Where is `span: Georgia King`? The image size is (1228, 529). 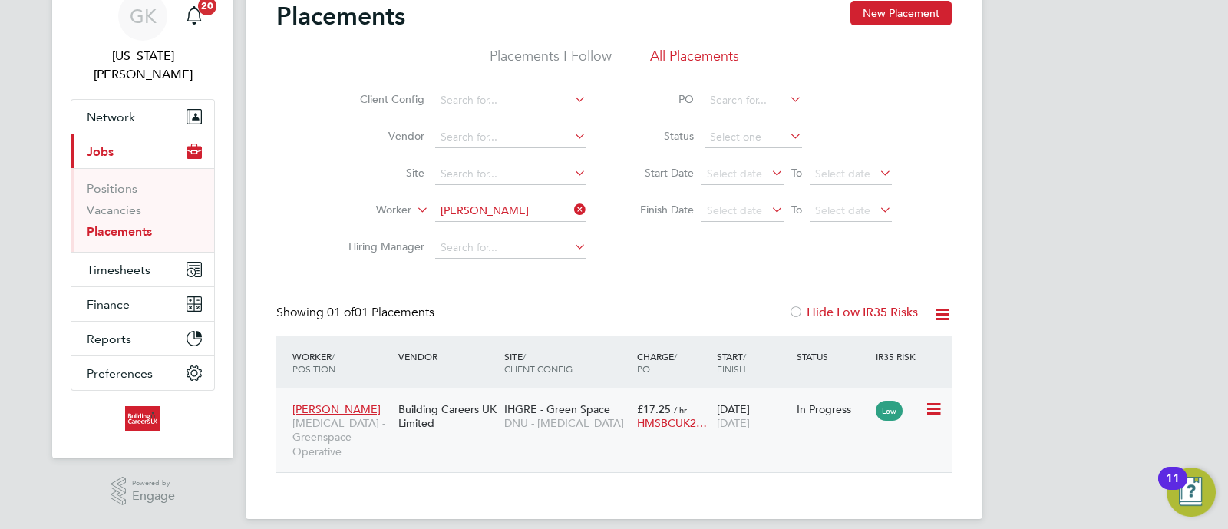 span: Georgia King is located at coordinates (143, 65).